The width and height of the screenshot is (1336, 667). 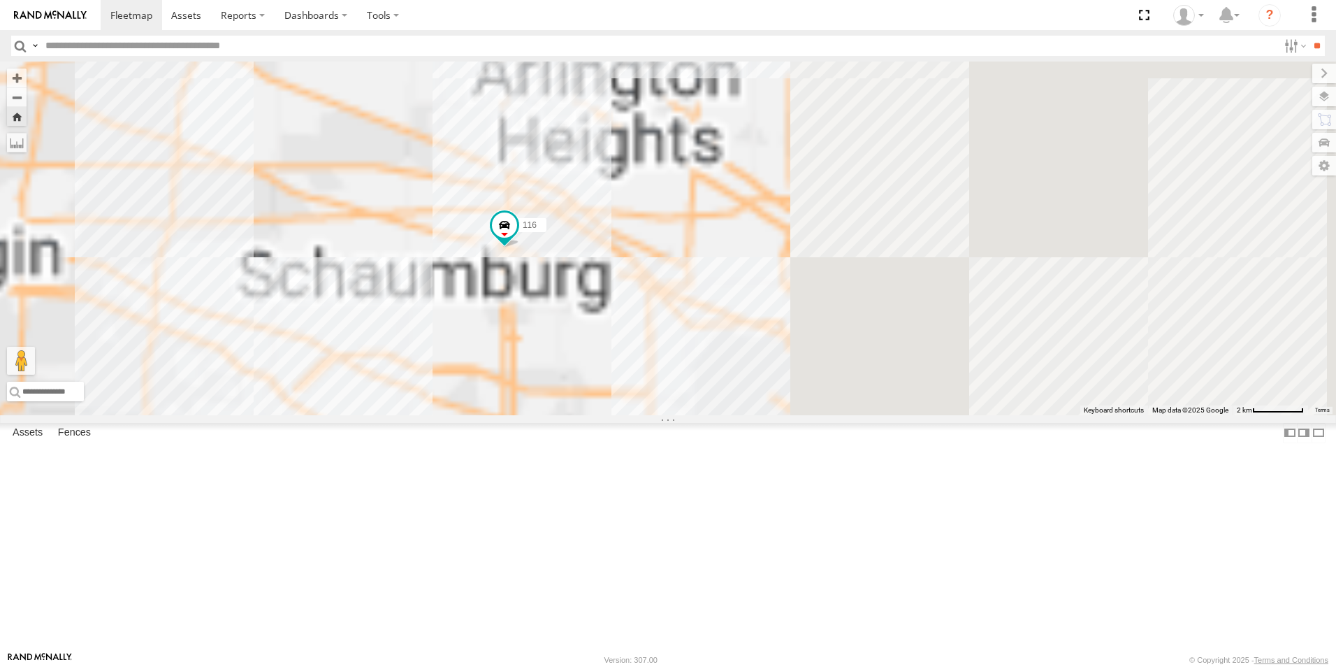 What do you see at coordinates (1271, 410) in the screenshot?
I see `button: Map Scale: 2 km per 70 pixels` at bounding box center [1271, 410].